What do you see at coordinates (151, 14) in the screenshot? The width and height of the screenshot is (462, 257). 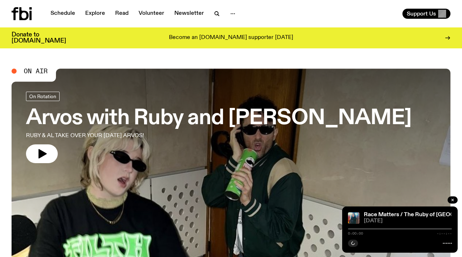 I see `a: Volunteer` at bounding box center [151, 14].